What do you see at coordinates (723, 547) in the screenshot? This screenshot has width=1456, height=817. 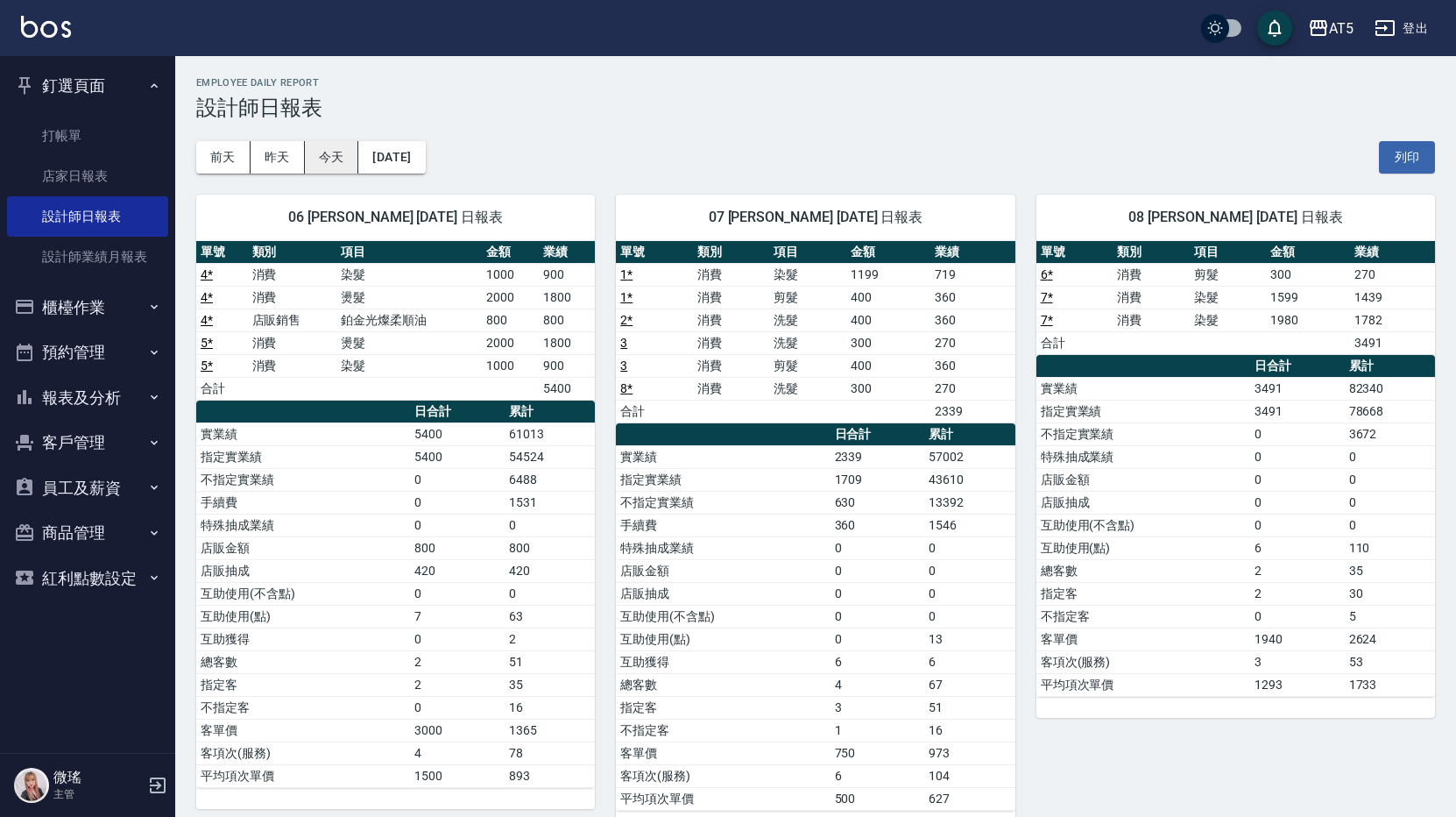 I see `td: 特殊抽成業績` at bounding box center [723, 547].